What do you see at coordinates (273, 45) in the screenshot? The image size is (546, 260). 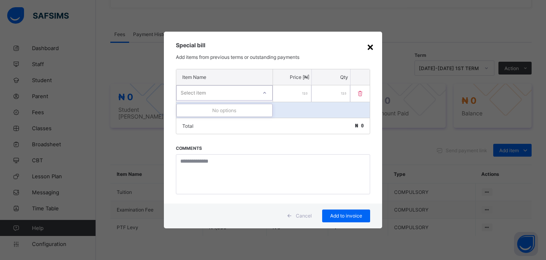 I see `h3: Special bill` at bounding box center [273, 45].